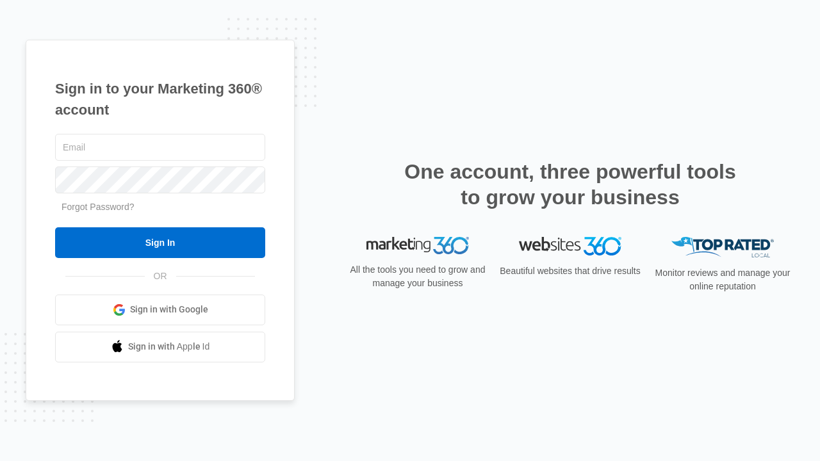 The image size is (820, 461). What do you see at coordinates (160, 276) in the screenshot?
I see `span: OR` at bounding box center [160, 276].